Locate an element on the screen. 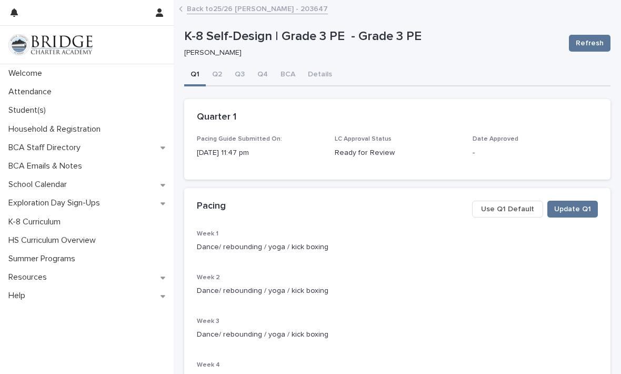  span: Week 2 is located at coordinates (209, 277).